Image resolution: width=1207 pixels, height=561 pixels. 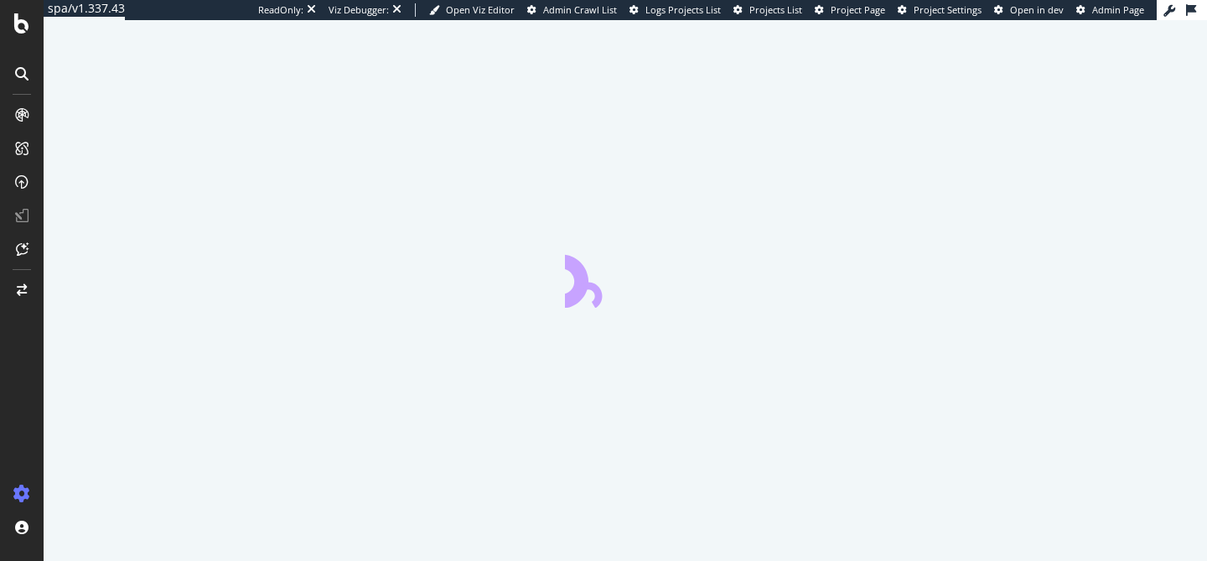 What do you see at coordinates (580, 9) in the screenshot?
I see `span: Admin Crawl List` at bounding box center [580, 9].